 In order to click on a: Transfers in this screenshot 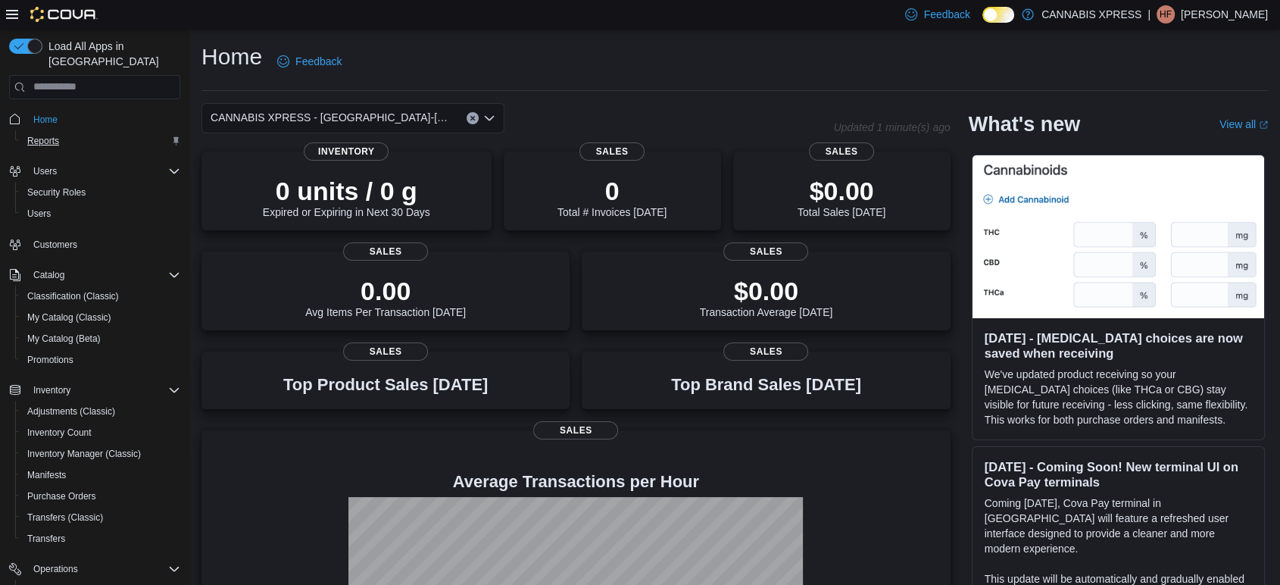, I will do `click(46, 538)`.